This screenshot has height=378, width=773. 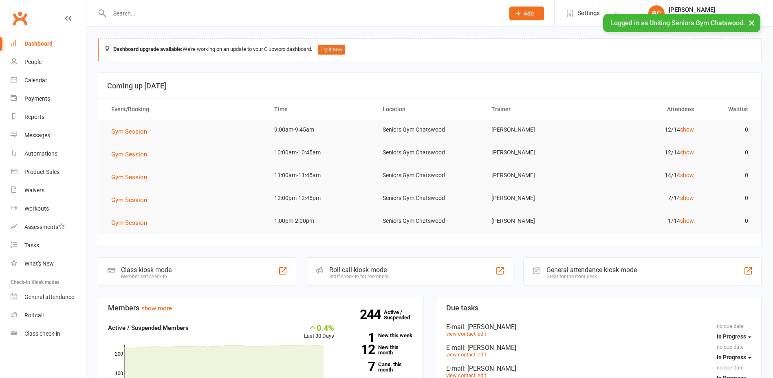 What do you see at coordinates (303, 13) in the screenshot?
I see `input: Search...` at bounding box center [303, 13].